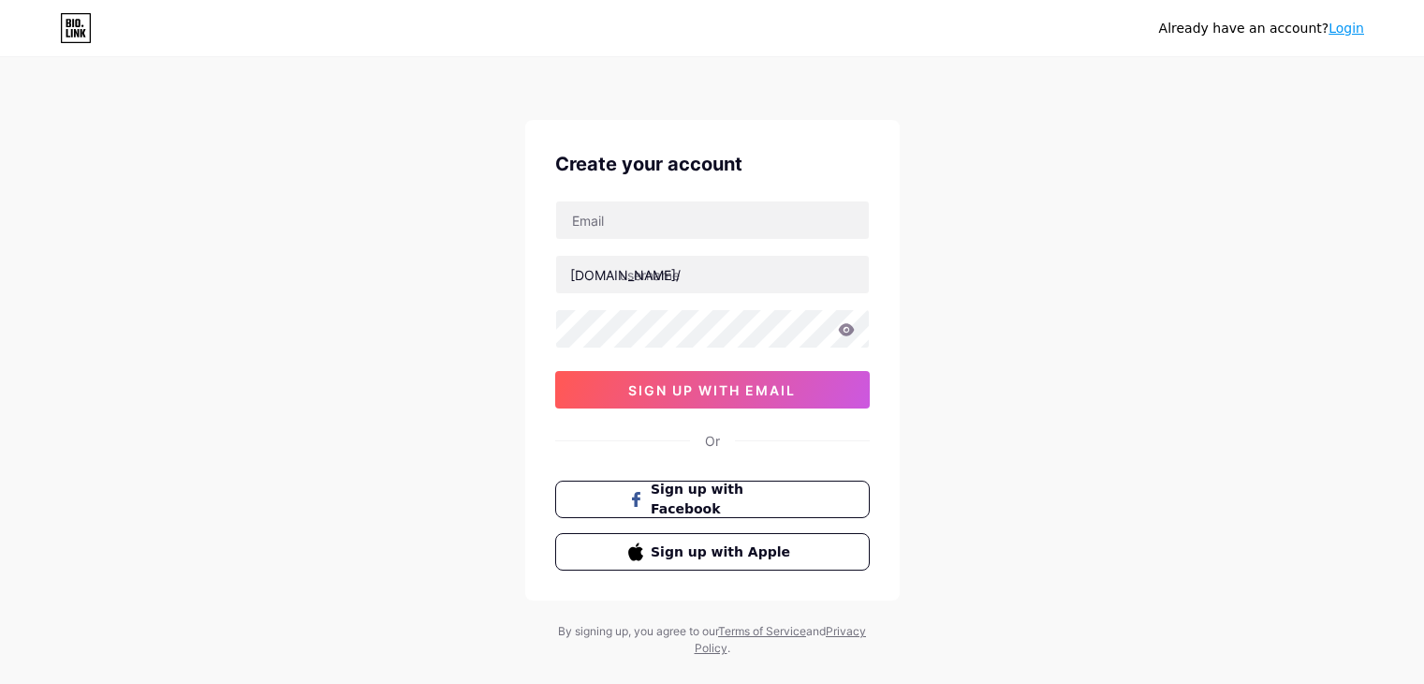 The image size is (1424, 684). What do you see at coordinates (713, 440) in the screenshot?
I see `div: Or` at bounding box center [713, 440].